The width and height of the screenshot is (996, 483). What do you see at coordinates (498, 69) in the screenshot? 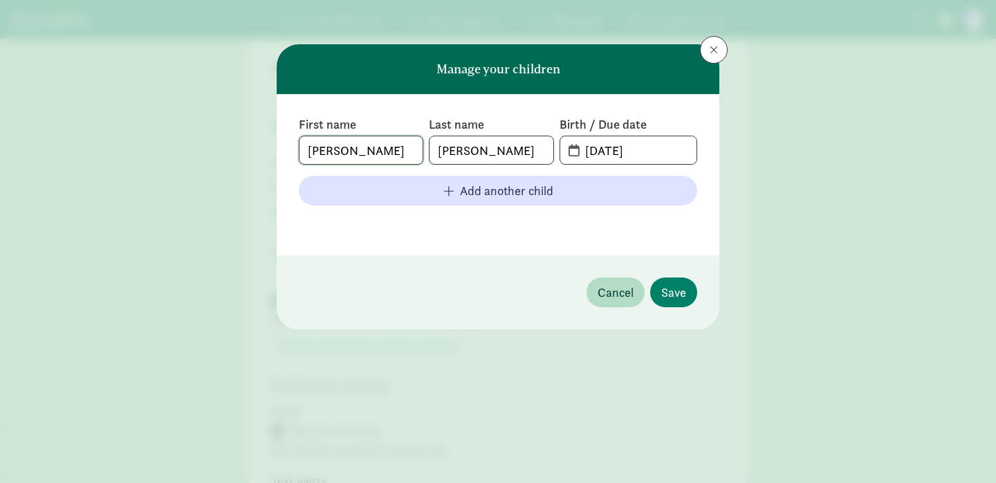
I see `h6: Manage your children` at bounding box center [498, 69].